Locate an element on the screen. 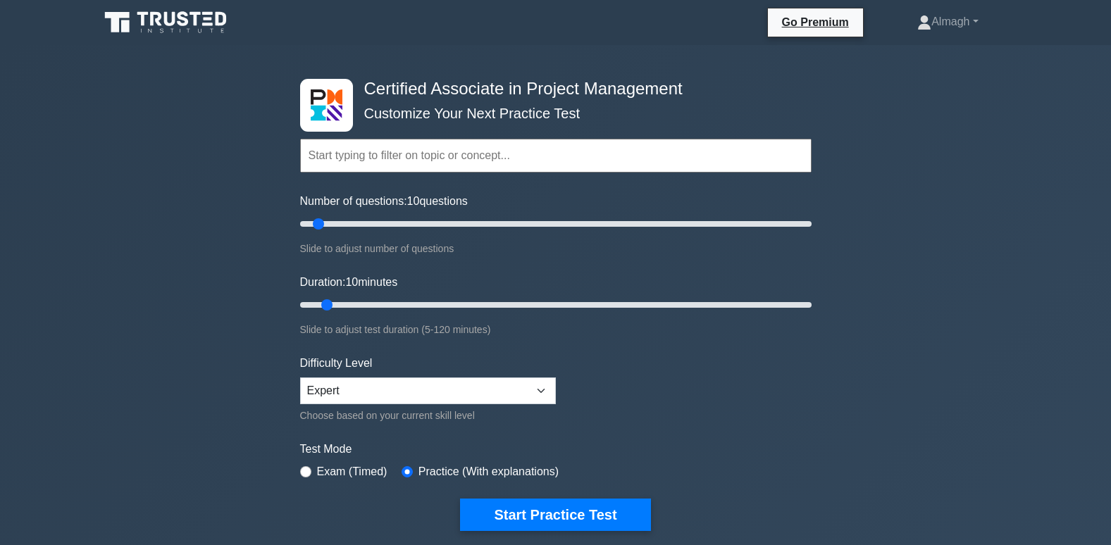 The width and height of the screenshot is (1111, 545). div: Slide to adjust test duration (5-120 minutes) is located at coordinates (556, 330).